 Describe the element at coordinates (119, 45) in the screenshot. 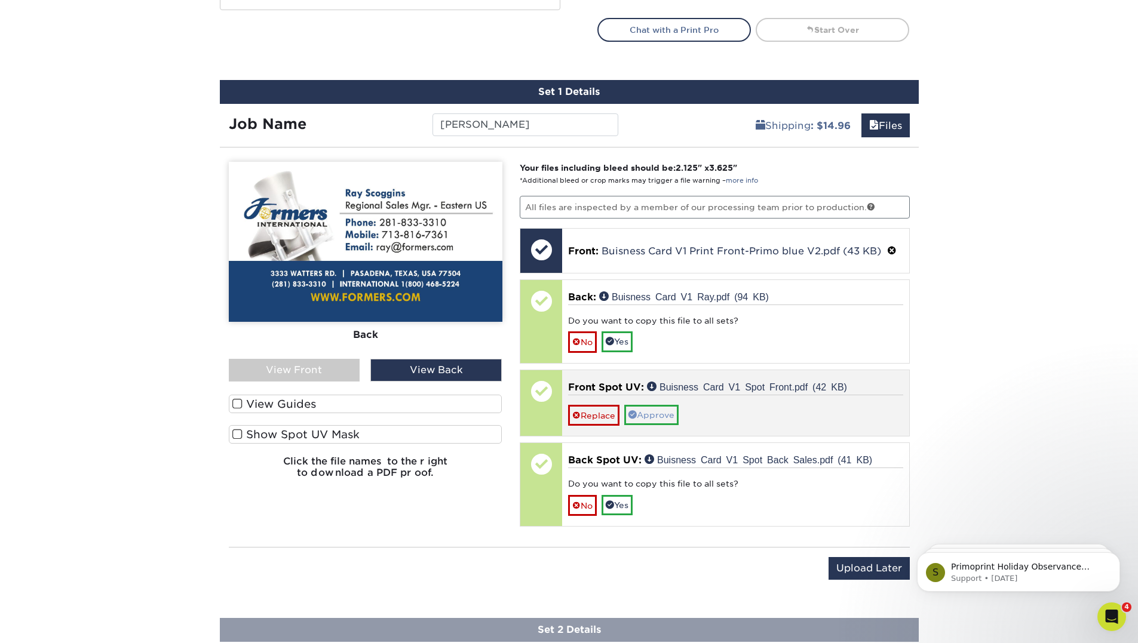

I see `div: message notification from Support, 16w ago. Primoprint Holiday Observance Please note that our cu...` at that location.